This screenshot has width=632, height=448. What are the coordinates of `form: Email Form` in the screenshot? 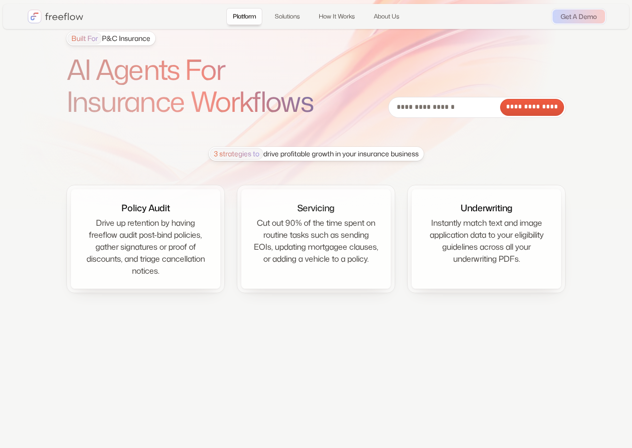 It's located at (477, 107).